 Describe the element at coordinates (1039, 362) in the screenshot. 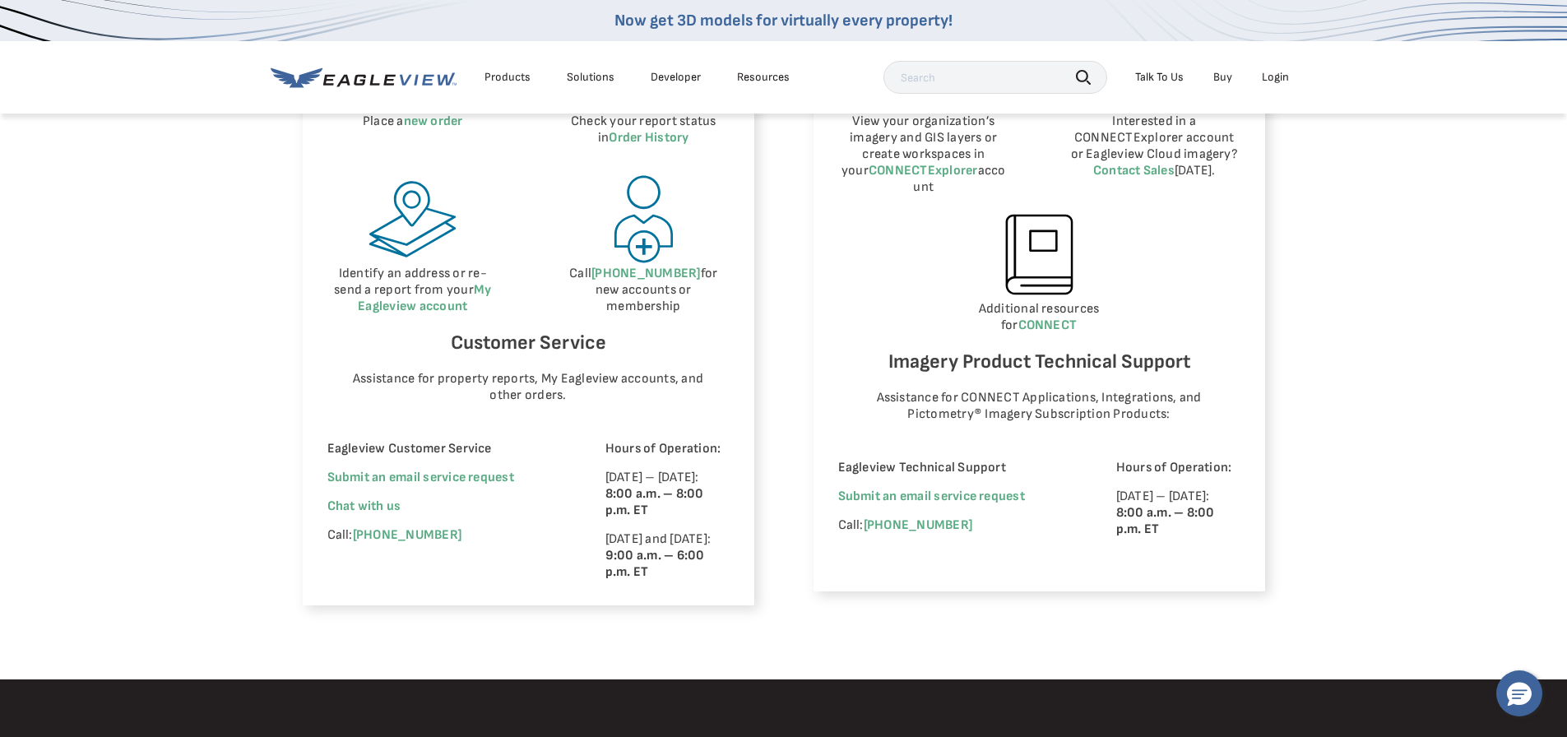

I see `h6: Imagery Product Technical Support` at that location.